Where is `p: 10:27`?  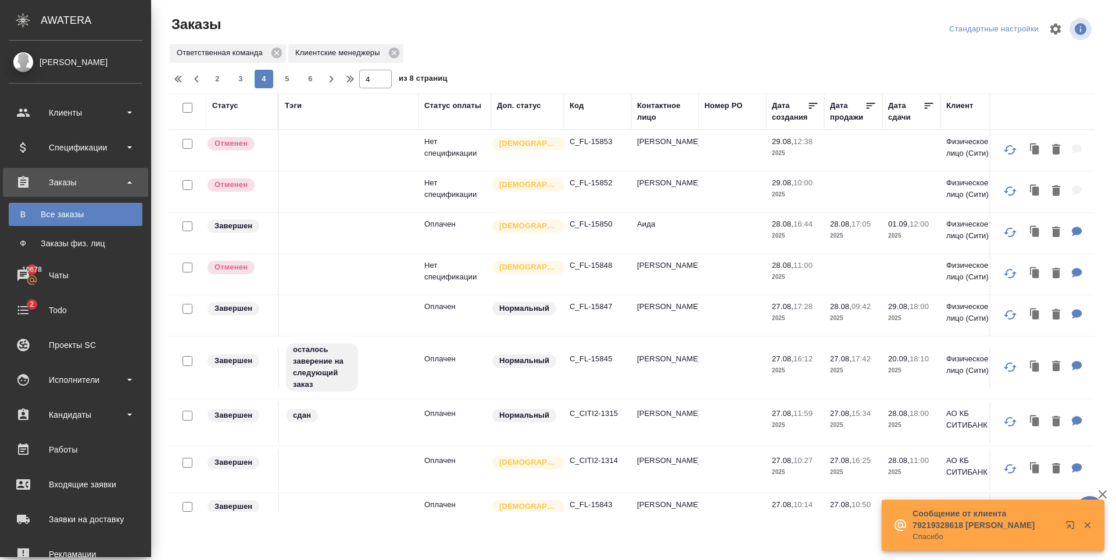 p: 10:27 is located at coordinates (803, 460).